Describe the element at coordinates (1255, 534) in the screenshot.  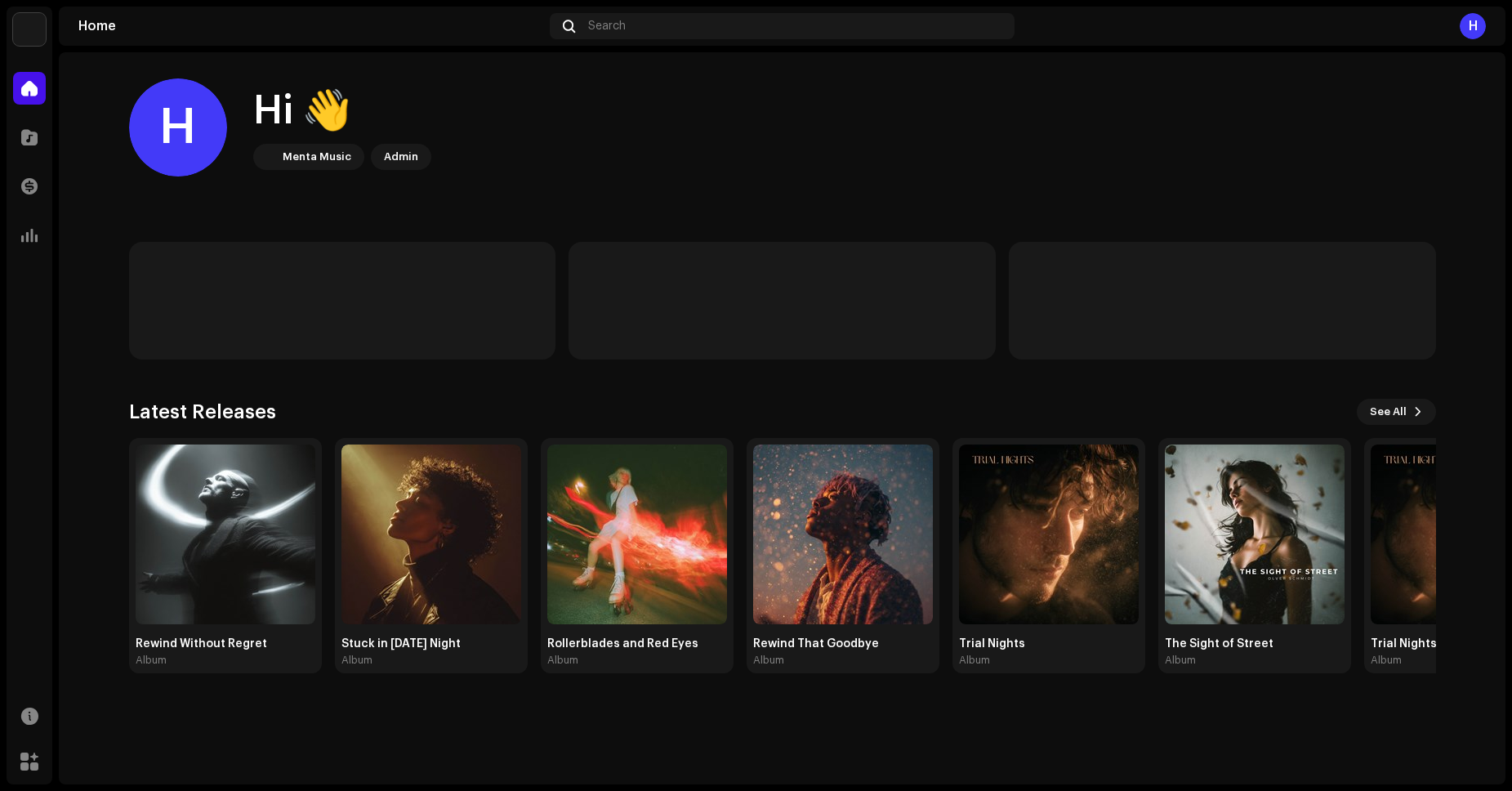
I see `img: 25ac63aa-c9b7-401c-955f-c56ddf81ec6d` at that location.